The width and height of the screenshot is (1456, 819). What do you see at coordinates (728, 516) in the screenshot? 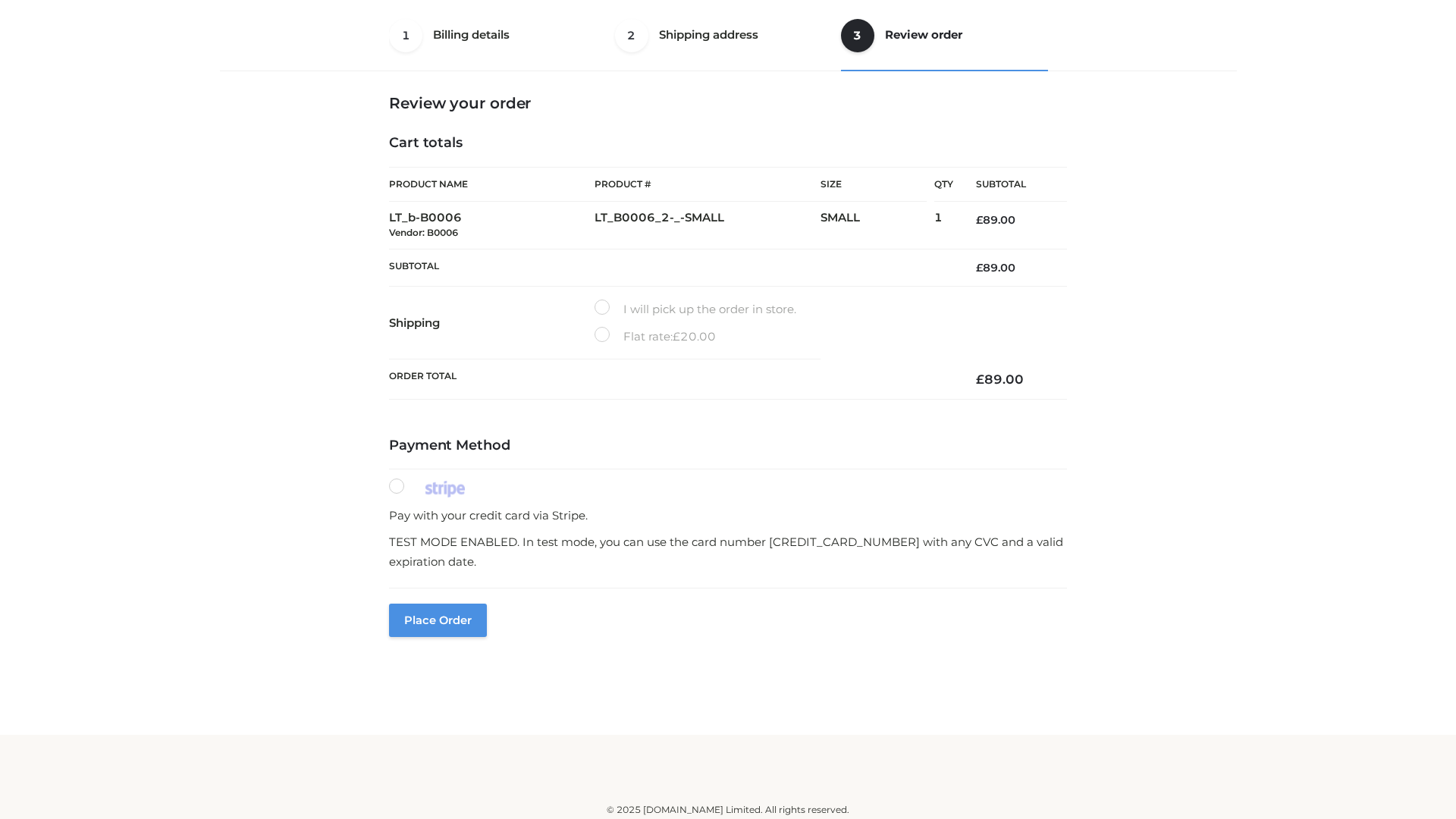
I see `p: Pay with your credit card via Stripe.` at bounding box center [728, 516].